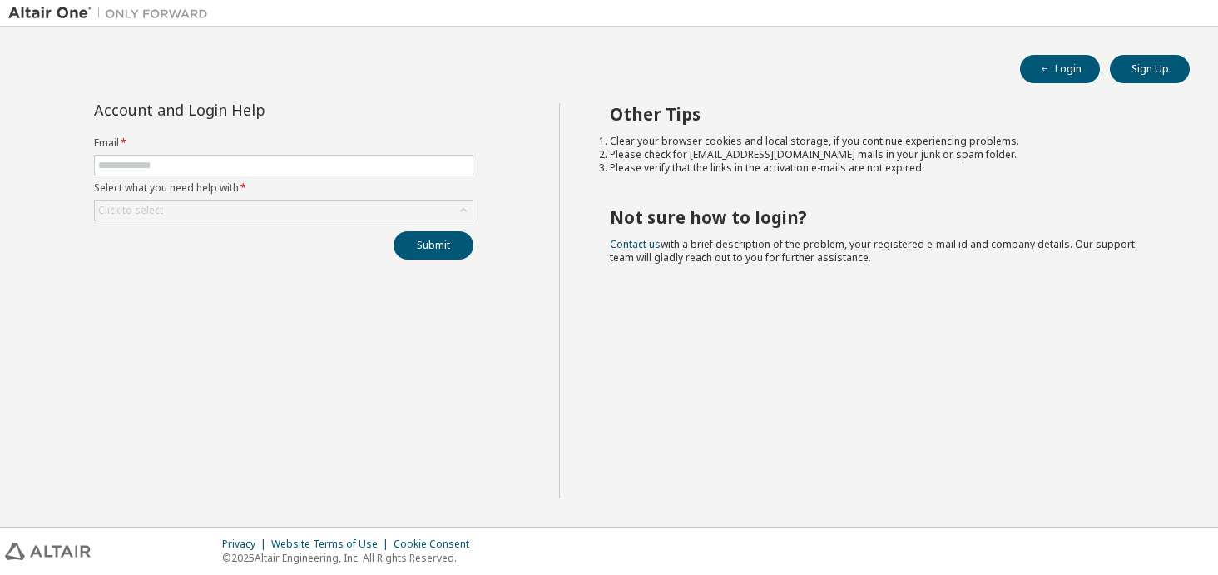 This screenshot has width=1218, height=575. Describe the element at coordinates (112, 13) in the screenshot. I see `img: Altair One` at that location.